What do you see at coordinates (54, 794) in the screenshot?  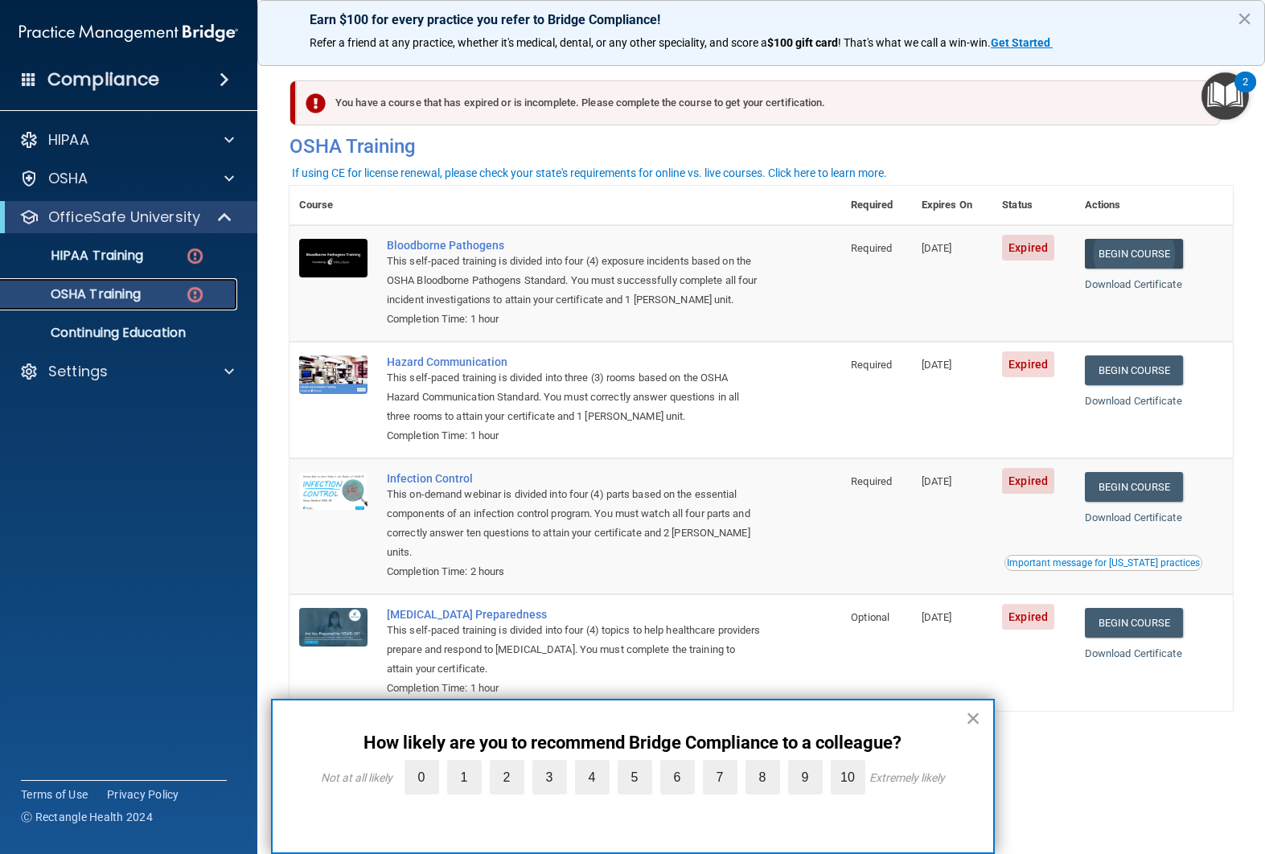 I see `a: Terms of Use` at bounding box center [54, 794].